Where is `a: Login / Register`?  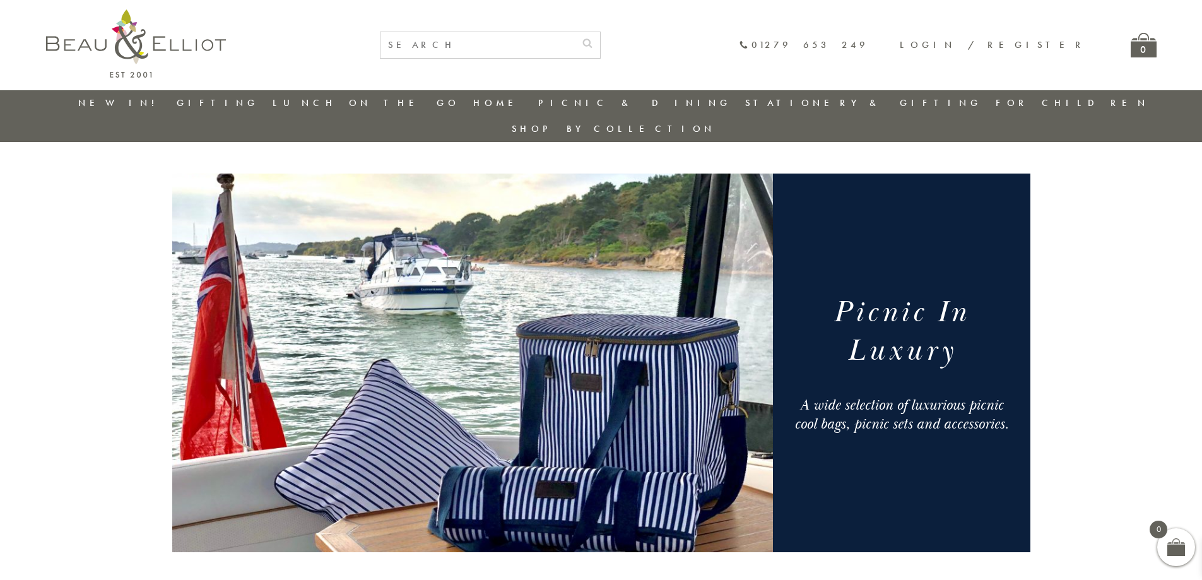
a: Login / Register is located at coordinates (993, 45).